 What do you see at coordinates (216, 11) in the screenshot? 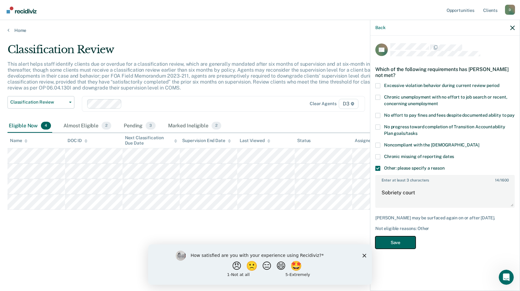
I see `div: Close survey` at bounding box center [216, 11].